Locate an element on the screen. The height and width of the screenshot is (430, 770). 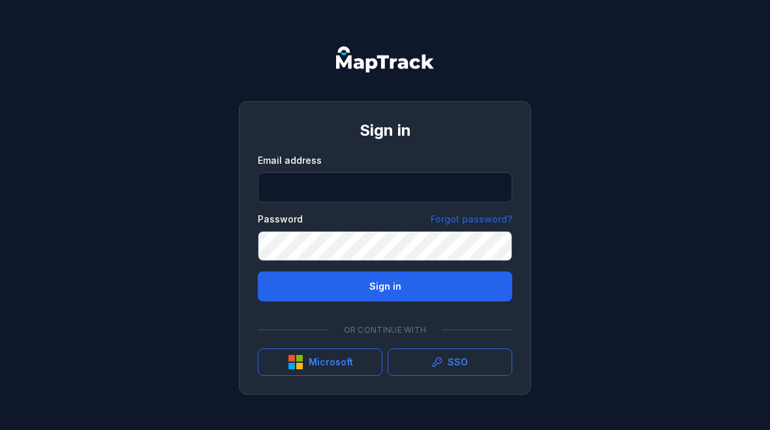
div: Or continue with is located at coordinates (385, 330).